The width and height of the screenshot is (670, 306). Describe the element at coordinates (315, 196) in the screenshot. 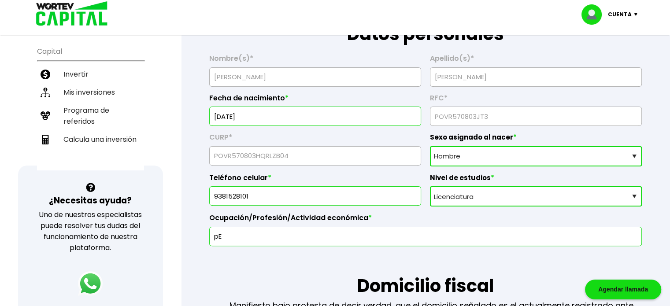

I see `input: 10 dígitos` at that location.